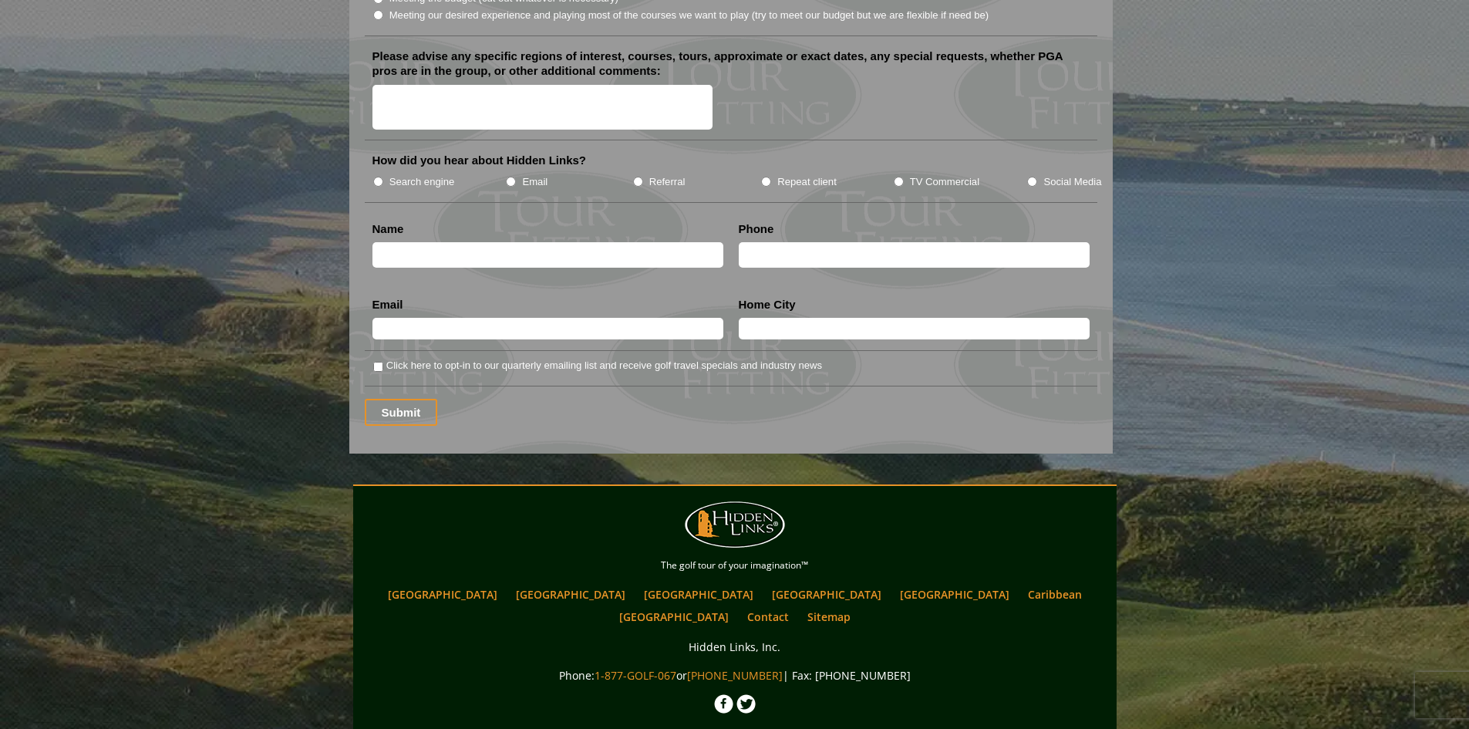 This screenshot has width=1469, height=729. Describe the element at coordinates (667, 182) in the screenshot. I see `label: Referral` at that location.